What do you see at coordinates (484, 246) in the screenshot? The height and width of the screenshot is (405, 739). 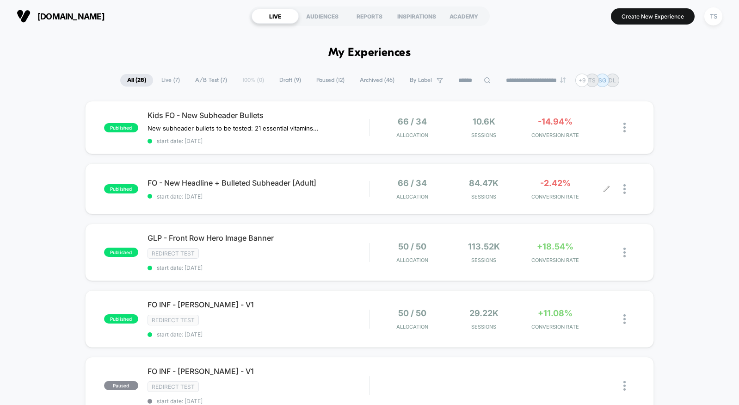 I see `span: 113.52k` at bounding box center [484, 246].